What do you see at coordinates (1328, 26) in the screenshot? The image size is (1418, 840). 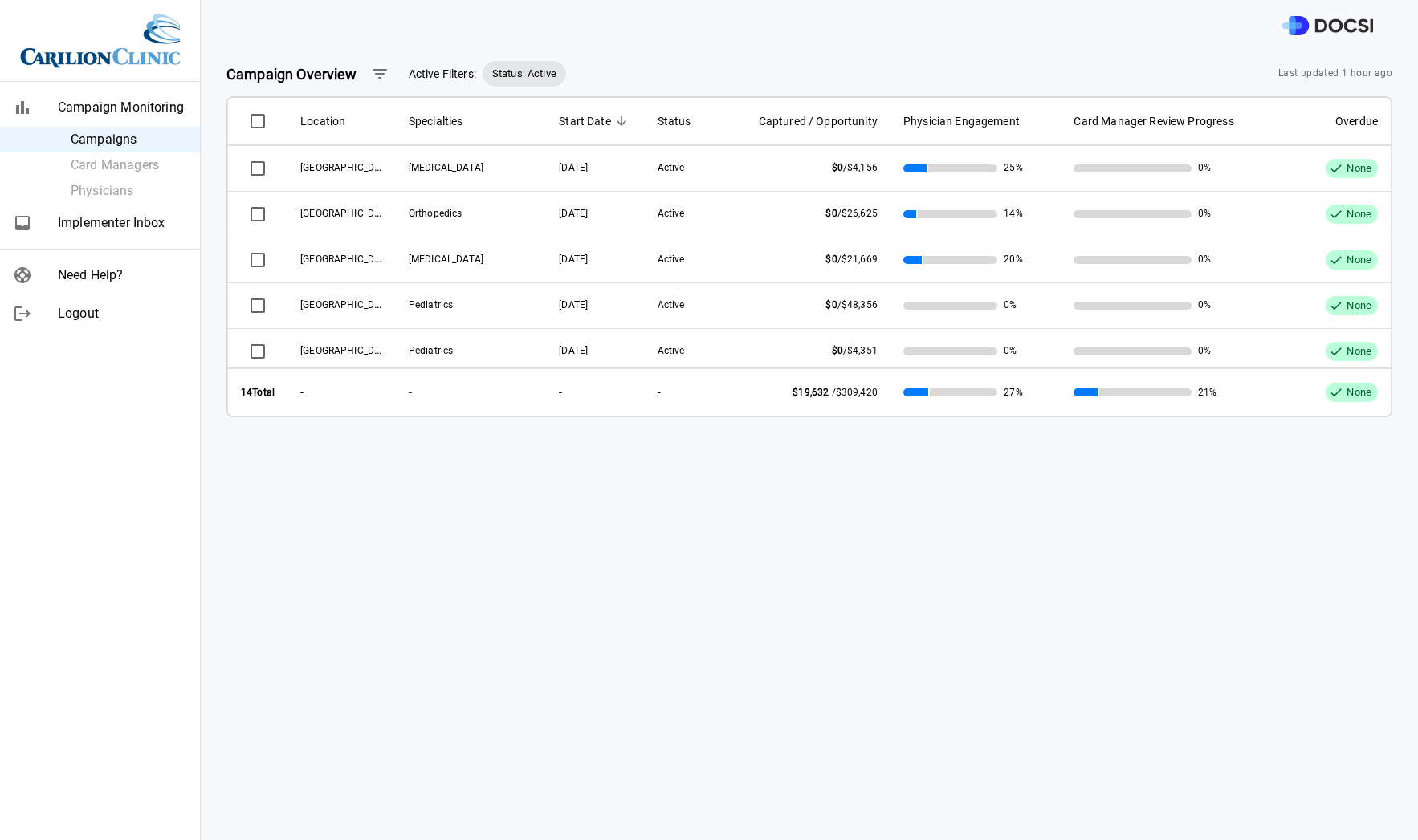 I see `img: DOCSI Logo` at bounding box center [1328, 26].